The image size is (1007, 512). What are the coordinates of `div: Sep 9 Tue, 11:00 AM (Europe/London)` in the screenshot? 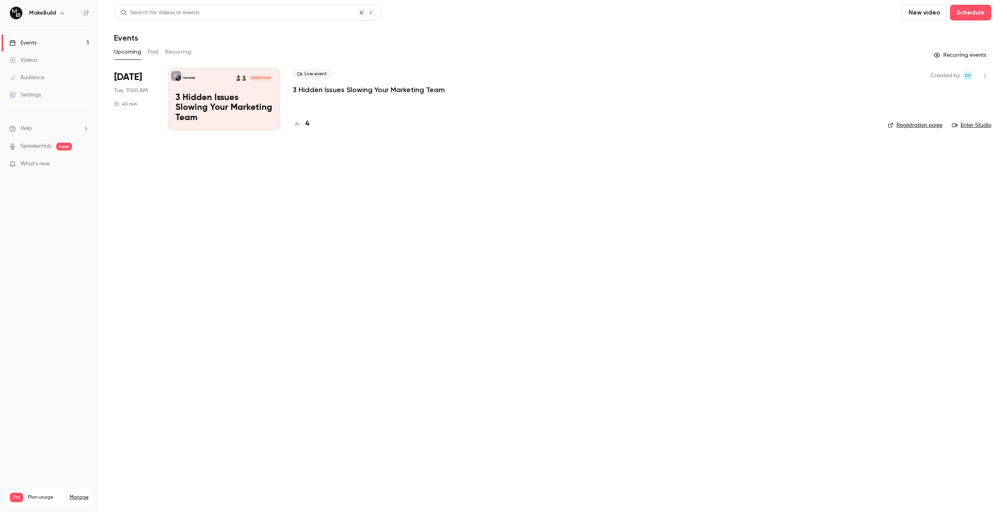 It's located at (135, 99).